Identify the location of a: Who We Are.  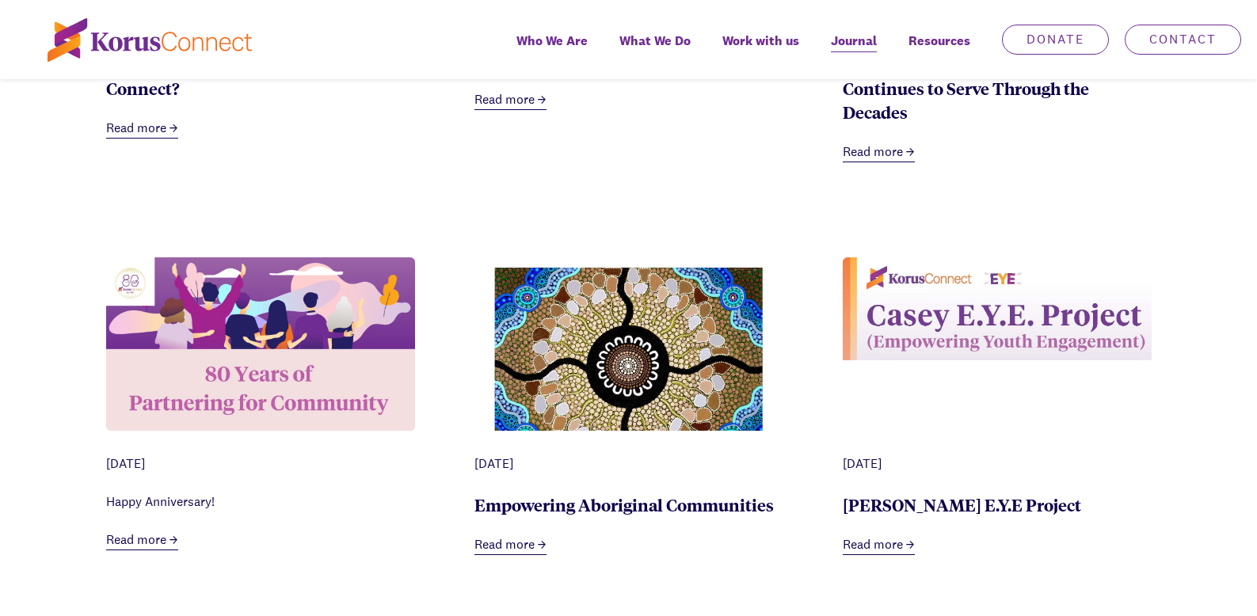
(552, 51).